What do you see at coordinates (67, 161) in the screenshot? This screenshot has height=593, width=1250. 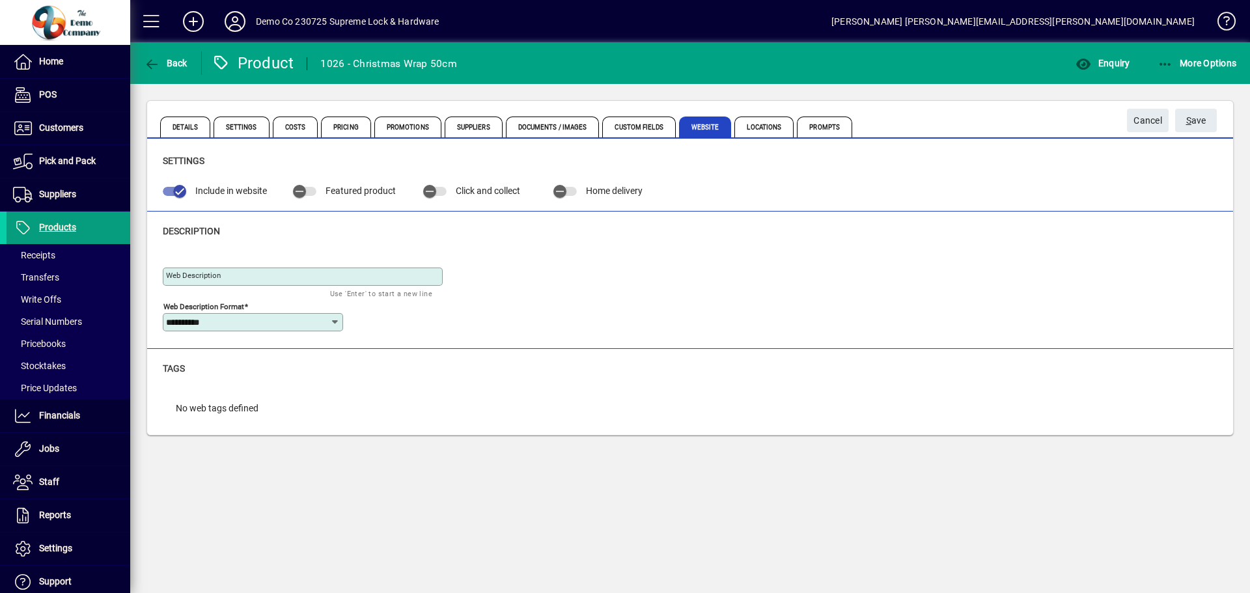 I see `span: Pick and Pack` at bounding box center [67, 161].